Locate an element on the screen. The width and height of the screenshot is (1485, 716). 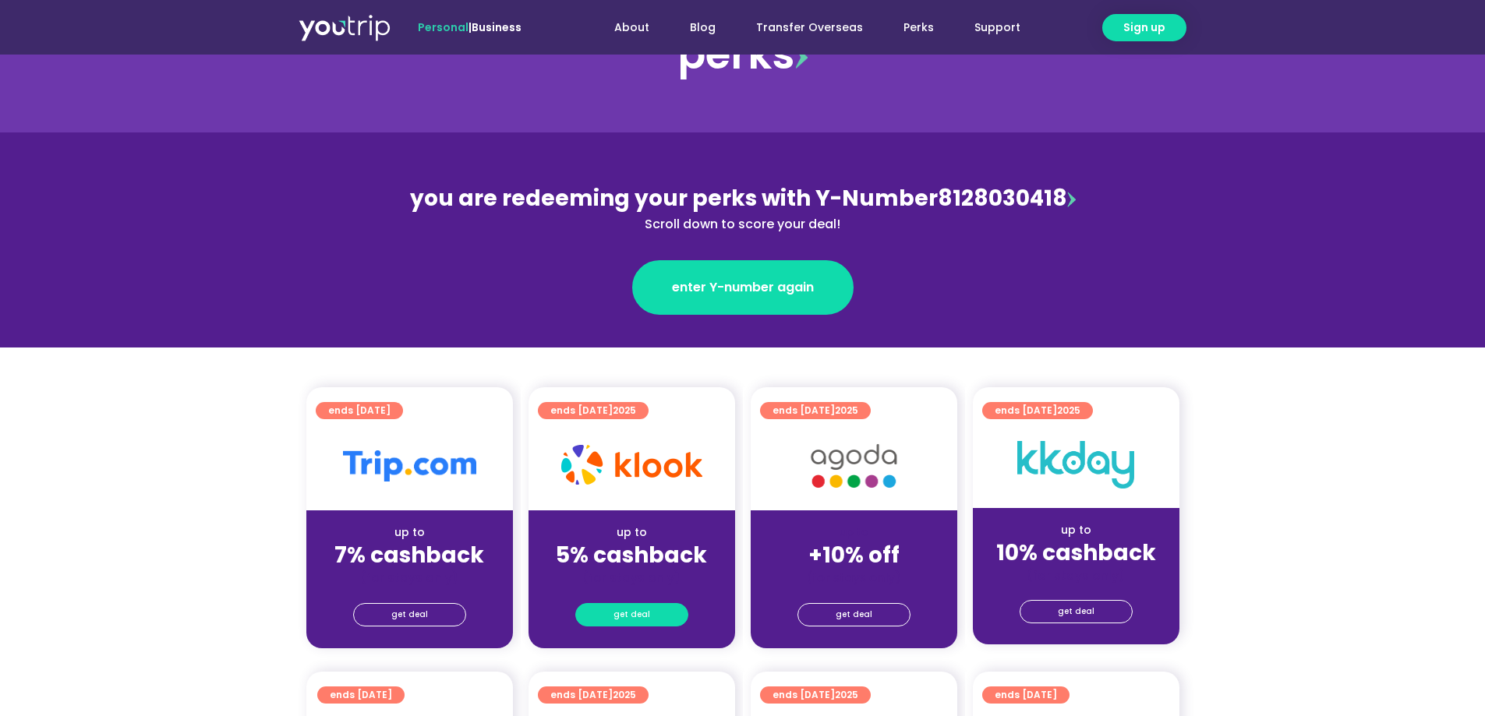
a: Blog is located at coordinates (702, 27).